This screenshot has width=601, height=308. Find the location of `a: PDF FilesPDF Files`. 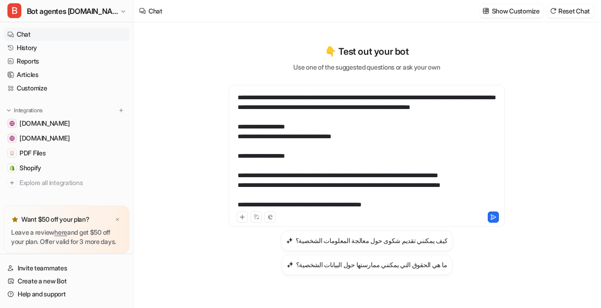

a: PDF FilesPDF Files is located at coordinates (66, 153).